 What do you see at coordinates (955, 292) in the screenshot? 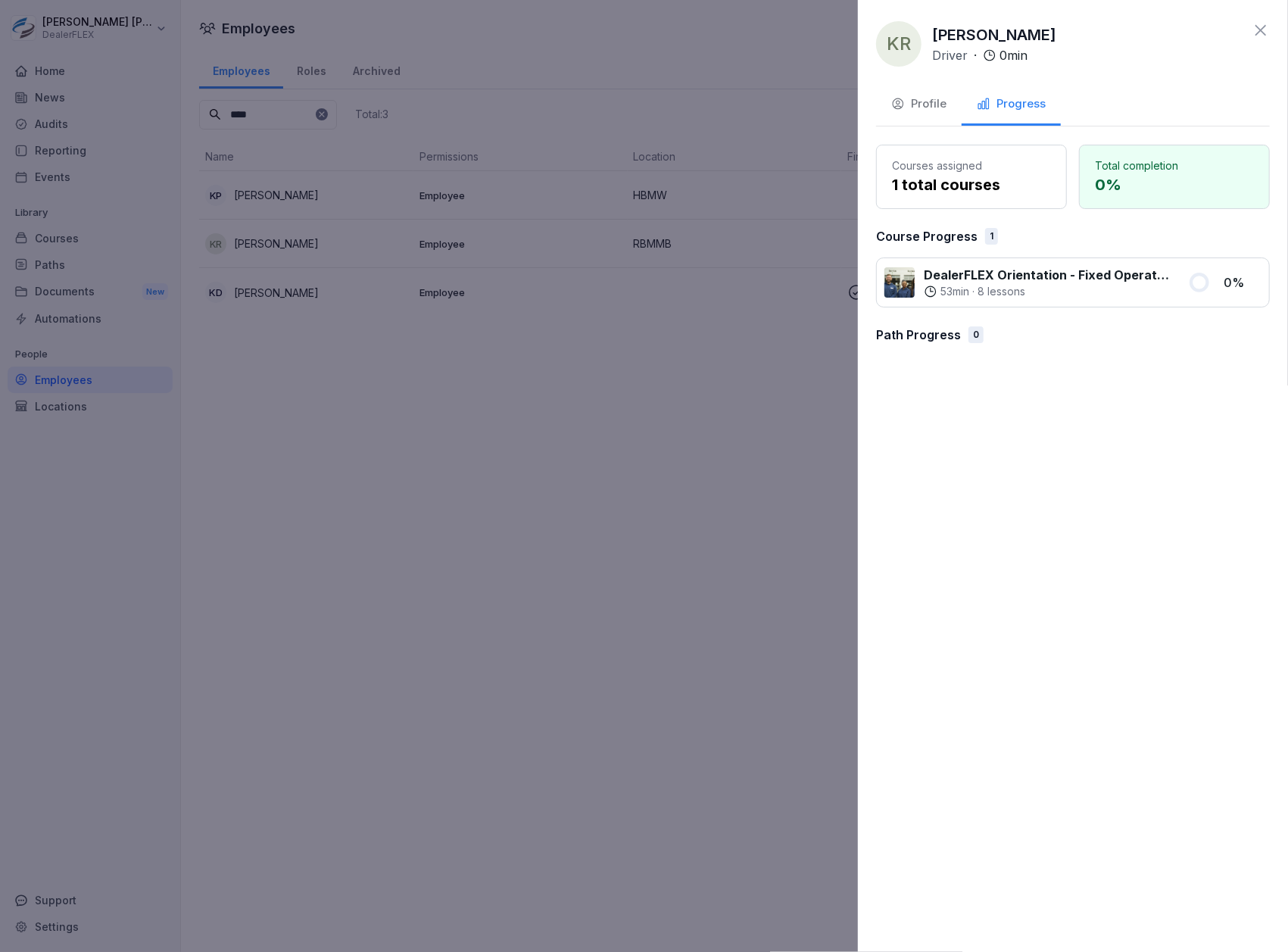
I see `p: 53 min` at bounding box center [955, 292].